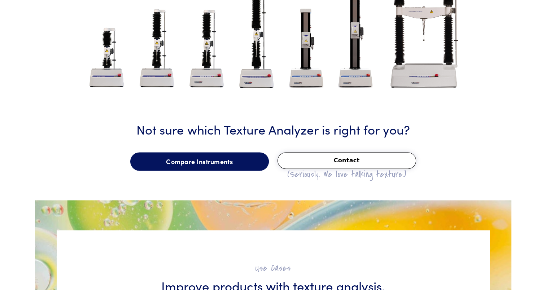 This screenshot has height=290, width=546. I want to click on a: Compare Instruments, so click(200, 162).